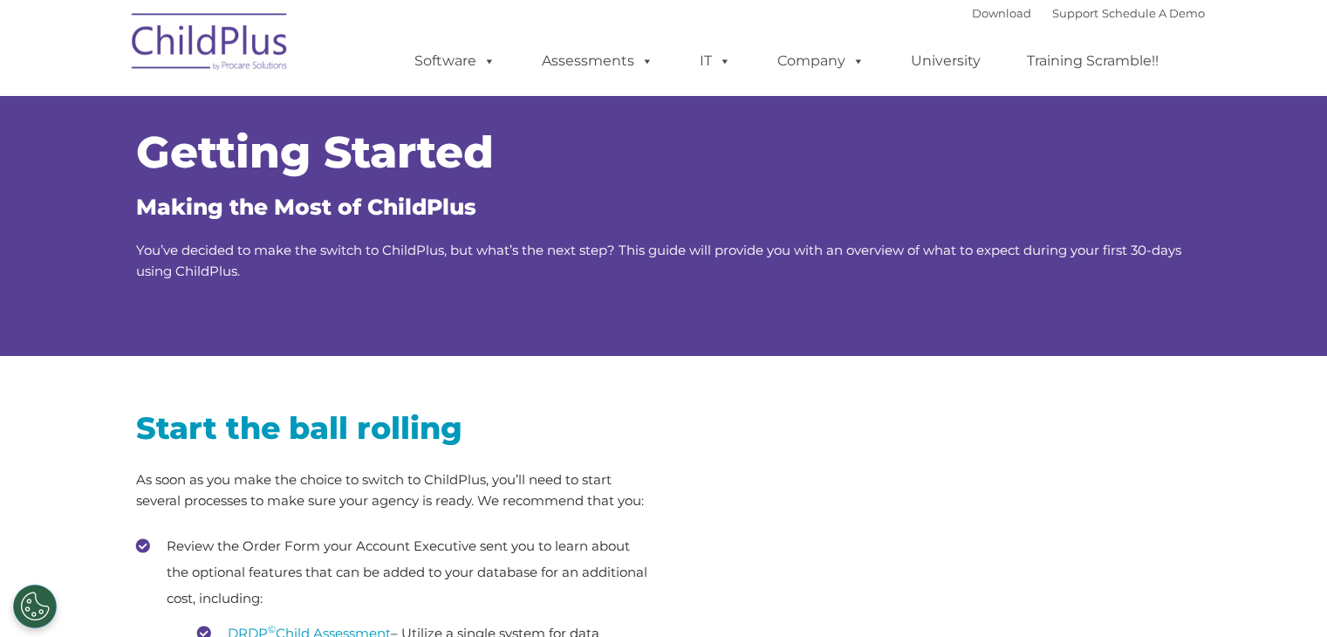 This screenshot has height=637, width=1327. What do you see at coordinates (1154, 13) in the screenshot?
I see `a: Schedule A Demo` at bounding box center [1154, 13].